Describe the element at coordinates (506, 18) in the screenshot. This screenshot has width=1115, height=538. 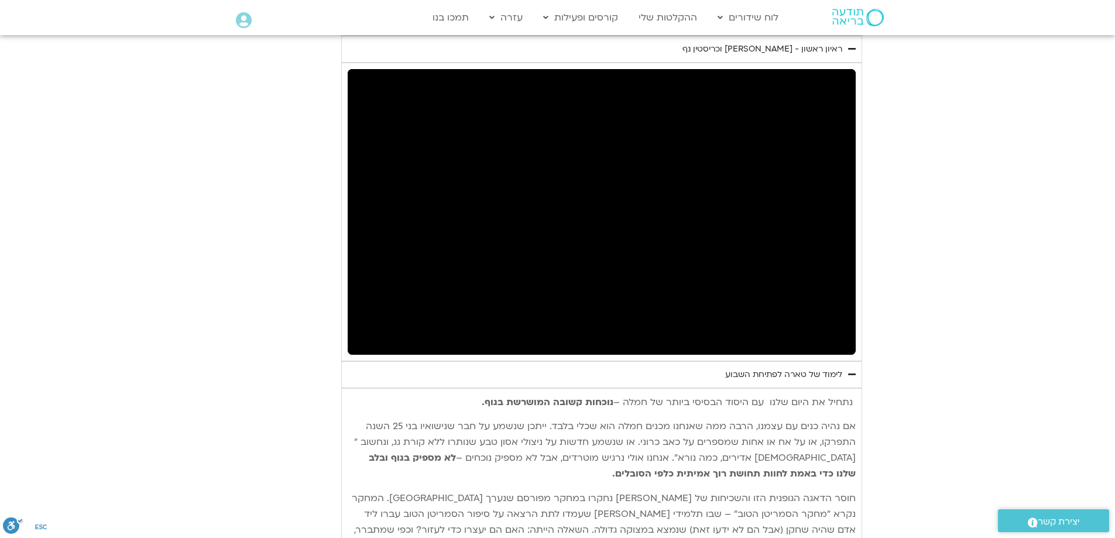
I see `a: עזרה` at that location.